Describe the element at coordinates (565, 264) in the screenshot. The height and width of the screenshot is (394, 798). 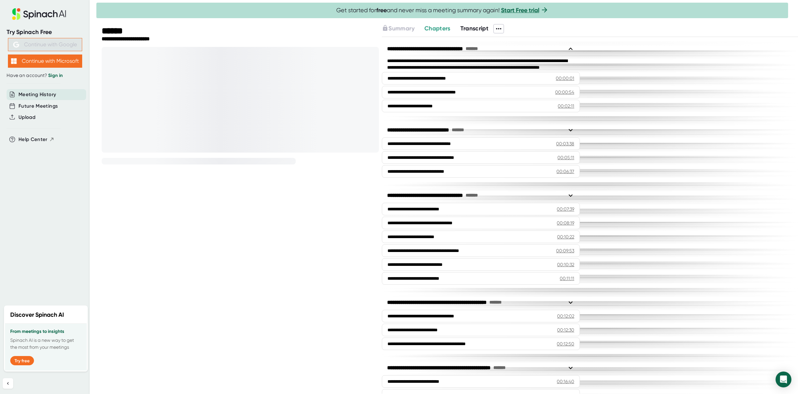
I see `div: 00:10:32` at that location.